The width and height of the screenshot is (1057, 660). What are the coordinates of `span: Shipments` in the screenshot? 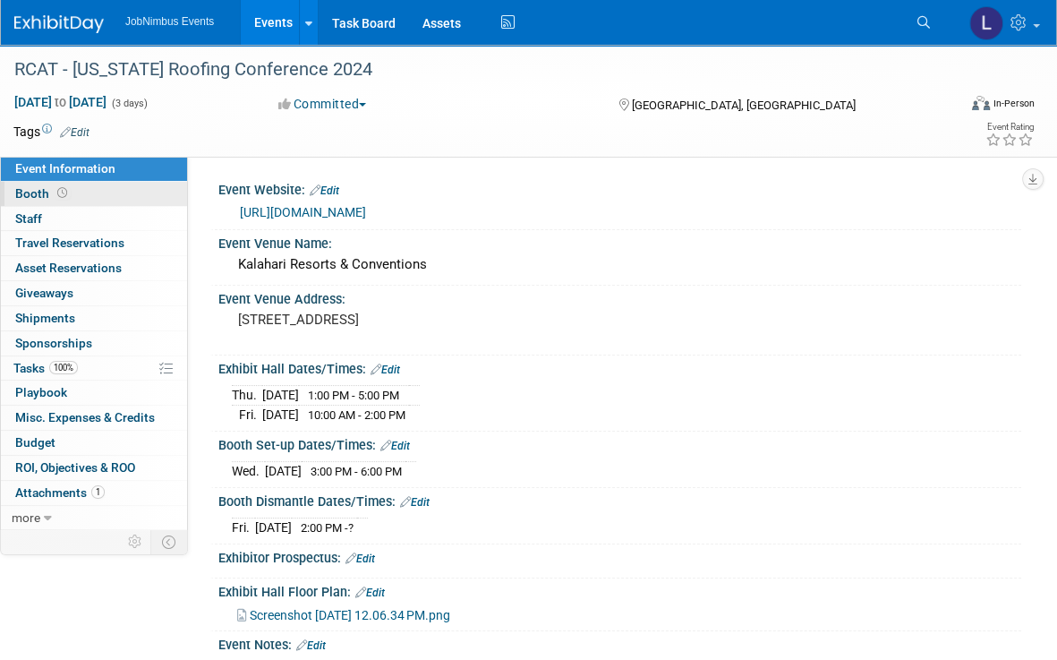 It's located at (45, 318).